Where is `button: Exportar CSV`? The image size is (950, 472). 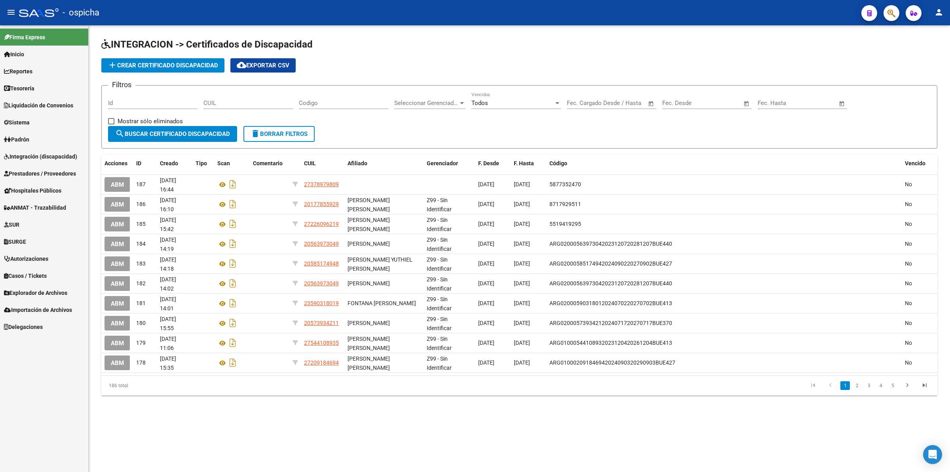
button: Exportar CSV is located at coordinates (263, 65).